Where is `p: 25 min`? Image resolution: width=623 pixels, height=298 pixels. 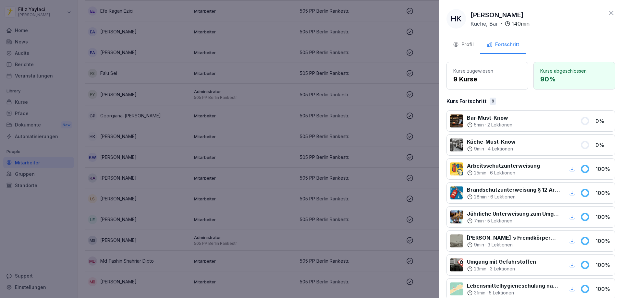
p: 25 min is located at coordinates (480, 173).